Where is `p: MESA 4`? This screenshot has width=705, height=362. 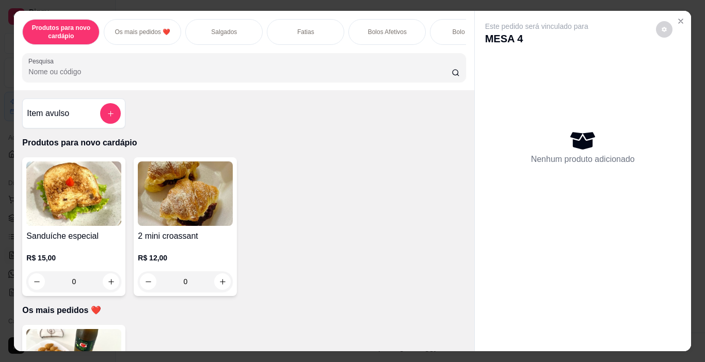 p: MESA 4 is located at coordinates (537, 39).